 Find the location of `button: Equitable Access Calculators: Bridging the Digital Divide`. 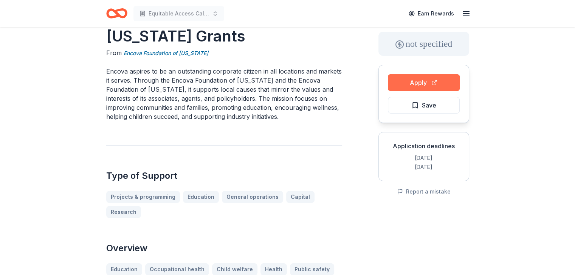

button: Equitable Access Calculators: Bridging the Digital Divide is located at coordinates (179, 14).